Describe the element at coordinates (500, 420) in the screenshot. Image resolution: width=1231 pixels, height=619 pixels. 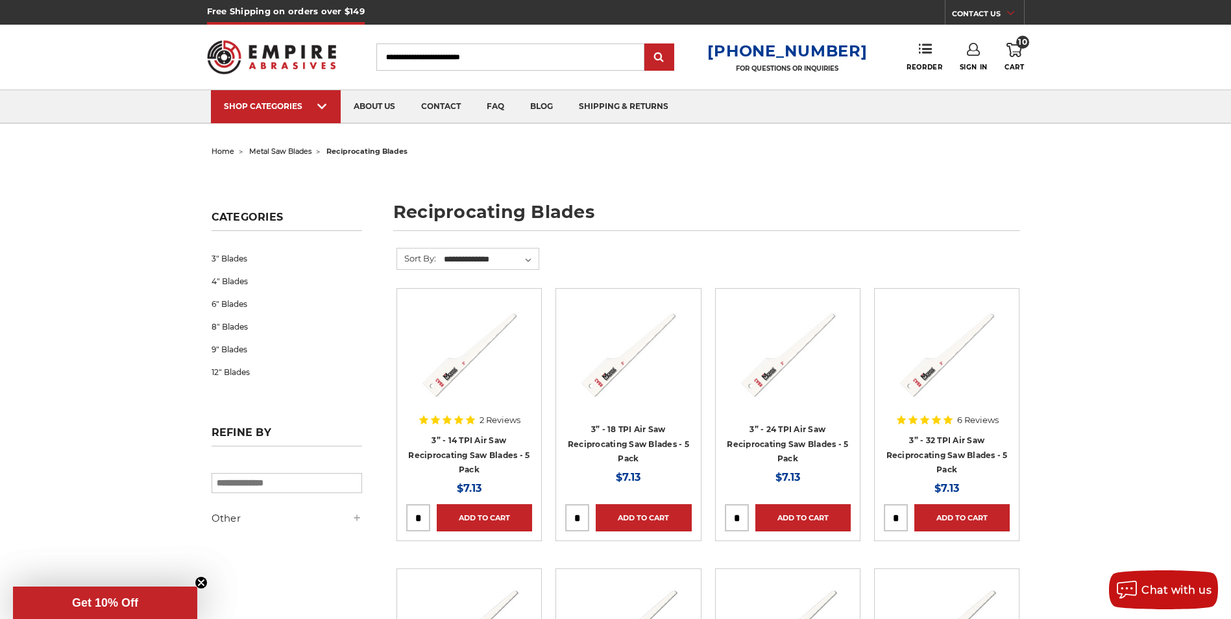
I see `span: 2 Reviews` at that location.